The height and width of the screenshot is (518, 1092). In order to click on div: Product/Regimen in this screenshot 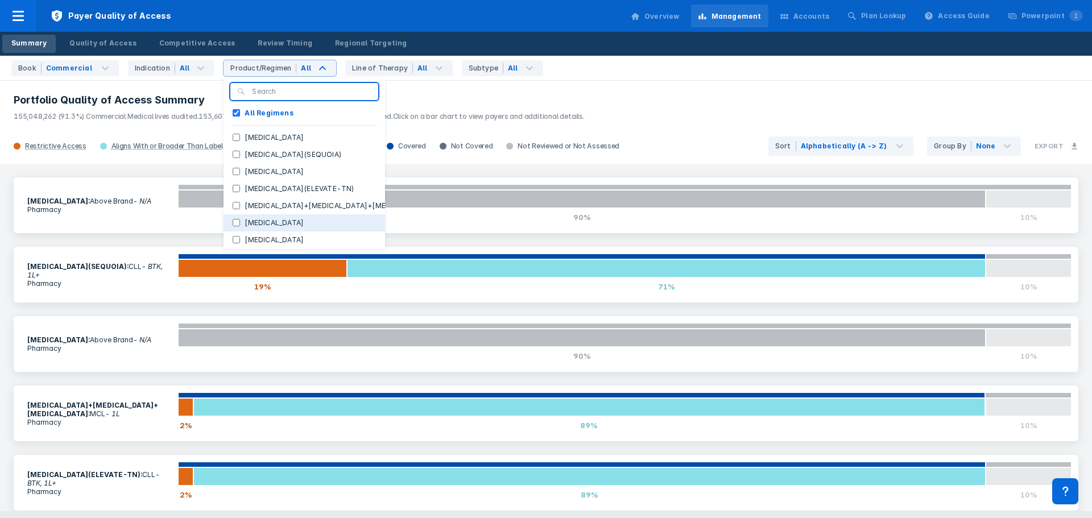, I will do `click(263, 68)`.